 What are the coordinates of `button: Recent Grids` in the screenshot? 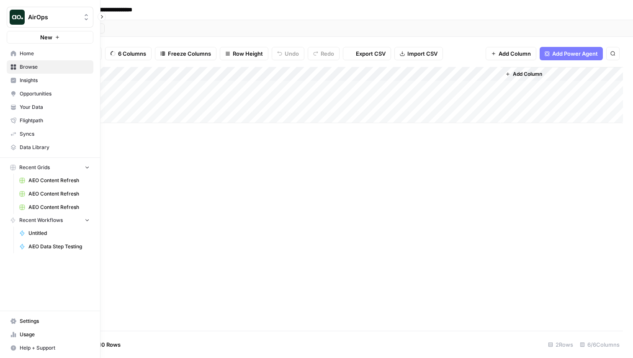 It's located at (50, 168).